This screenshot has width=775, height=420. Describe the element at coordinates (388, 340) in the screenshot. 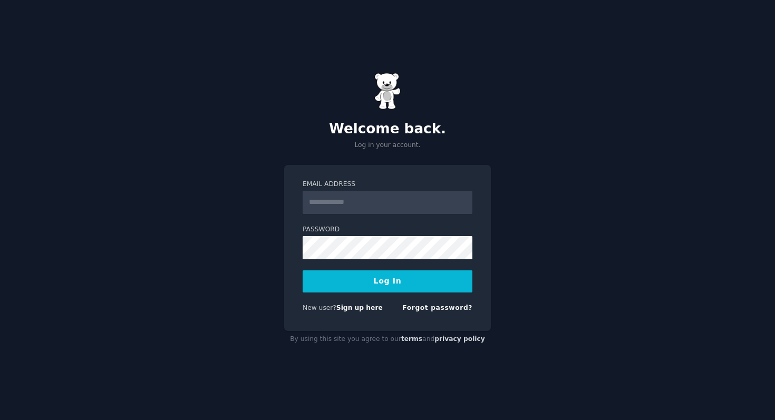

I see `div: By using this site you agree to our and` at that location.